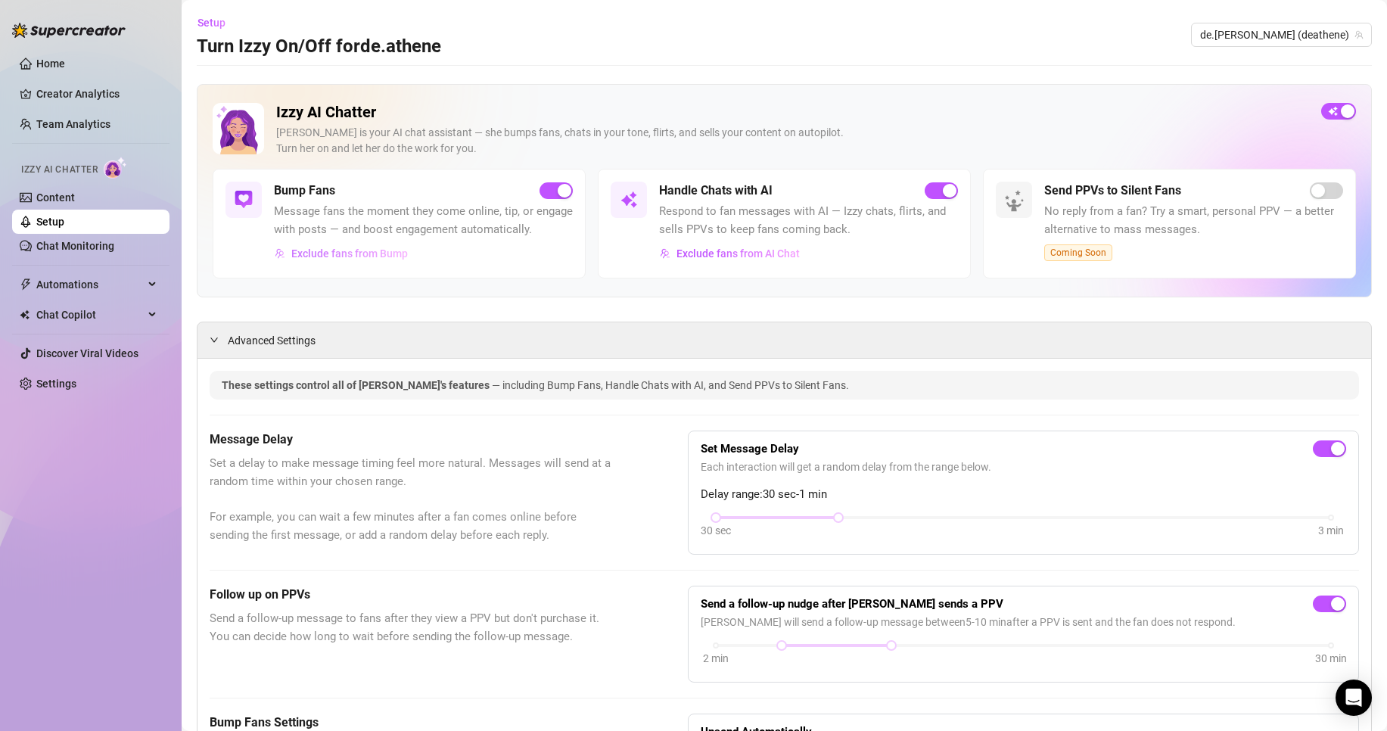  I want to click on div: 3 min, so click(1331, 531).